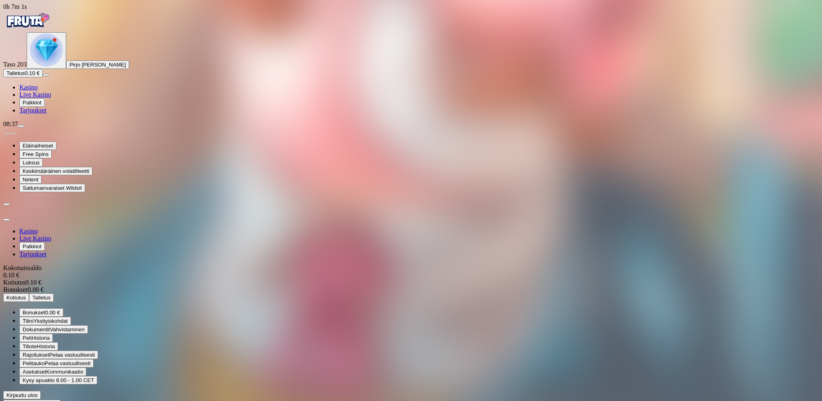 This screenshot has height=401, width=822. Describe the element at coordinates (52, 313) in the screenshot. I see `span: 0.00 €` at that location.